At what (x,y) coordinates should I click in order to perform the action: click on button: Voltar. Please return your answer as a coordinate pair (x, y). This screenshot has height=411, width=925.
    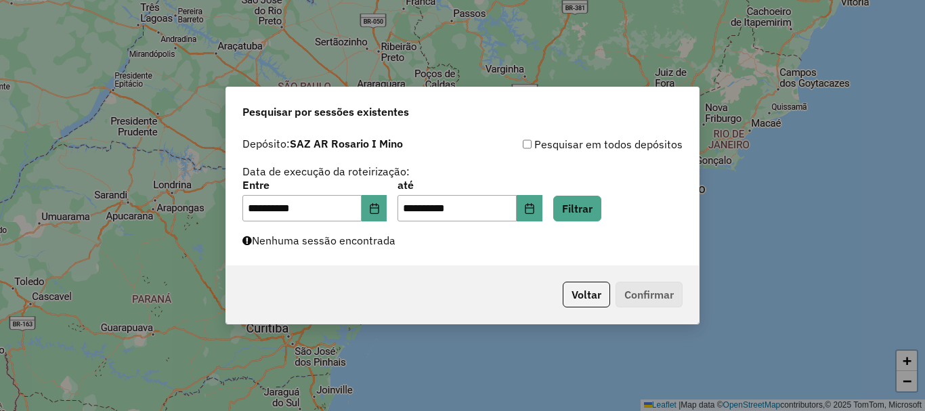
    Looking at the image, I should click on (586, 295).